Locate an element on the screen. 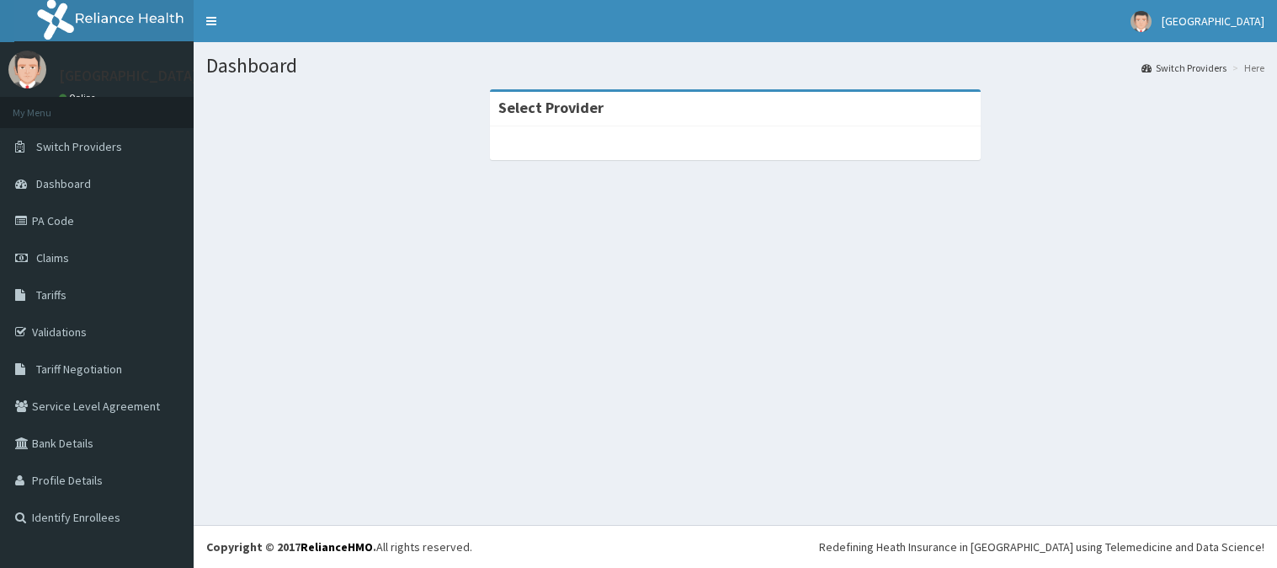 Image resolution: width=1277 pixels, height=568 pixels. span: Tariff Negotiation is located at coordinates (79, 369).